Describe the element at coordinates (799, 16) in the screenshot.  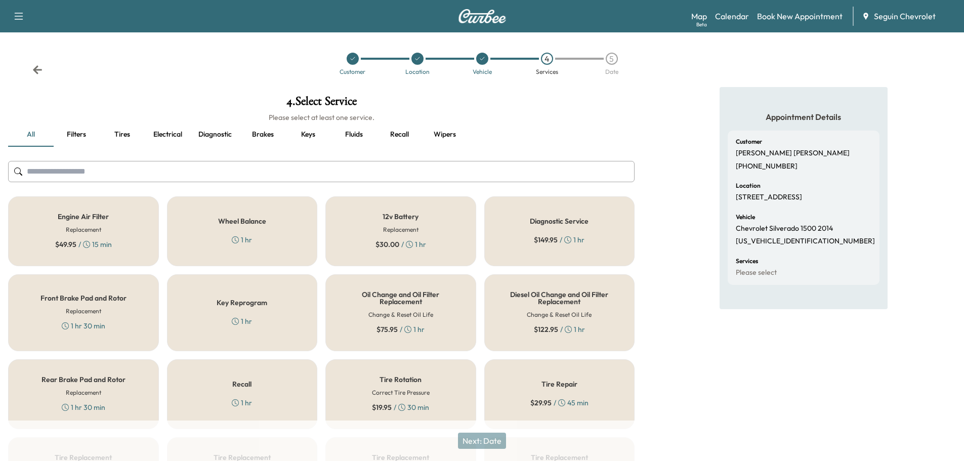
I see `a: Book New Appointment` at that location.